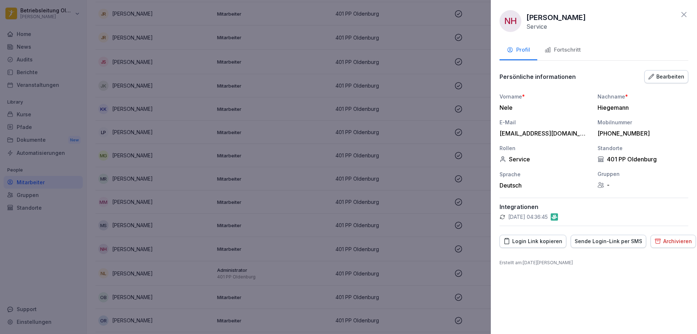 This screenshot has width=697, height=334. Describe the element at coordinates (643, 148) in the screenshot. I see `div: Standorte` at that location.